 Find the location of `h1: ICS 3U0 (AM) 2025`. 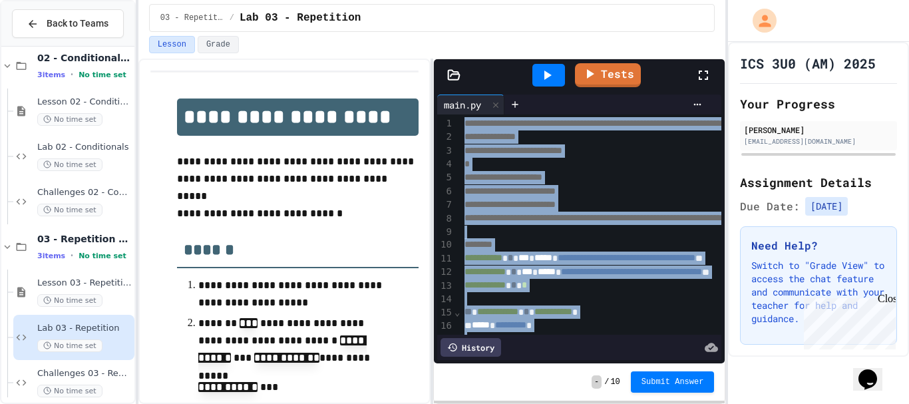

h1: ICS 3U0 (AM) 2025 is located at coordinates (808, 63).